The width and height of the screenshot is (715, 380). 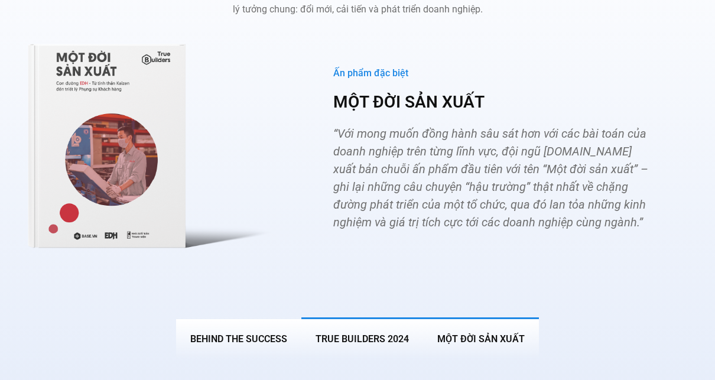 What do you see at coordinates (481, 339) in the screenshot?
I see `span: MỘT ĐỜI SẢN XUẤT` at bounding box center [481, 339].